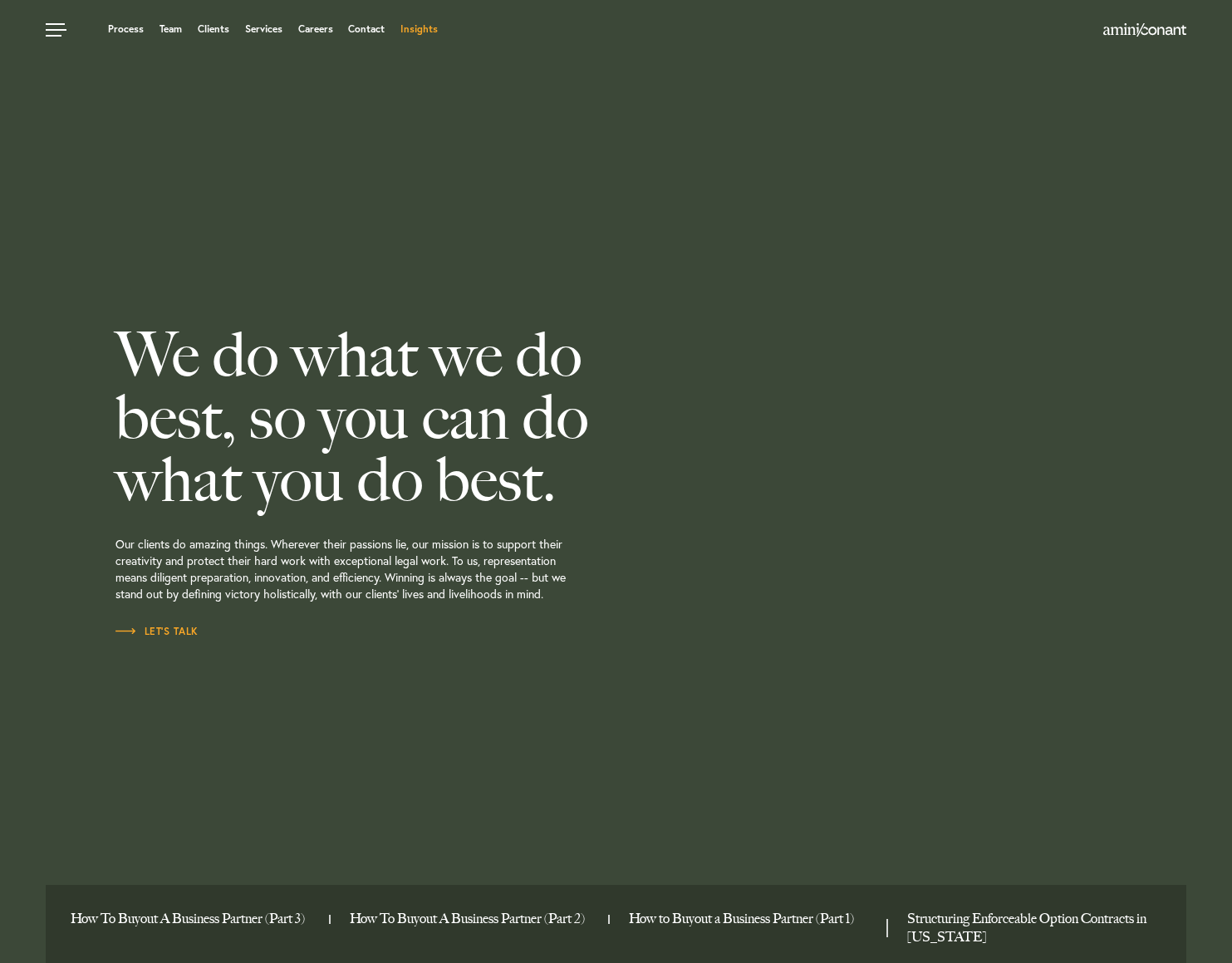 The width and height of the screenshot is (1232, 963). Describe the element at coordinates (170, 29) in the screenshot. I see `a: Team` at that location.